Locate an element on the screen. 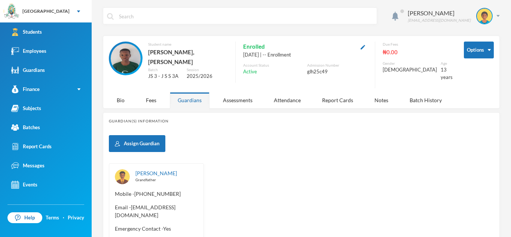 Image resolution: width=511 pixels, height=237 pixels. div: glh25c49 is located at coordinates (337, 72).